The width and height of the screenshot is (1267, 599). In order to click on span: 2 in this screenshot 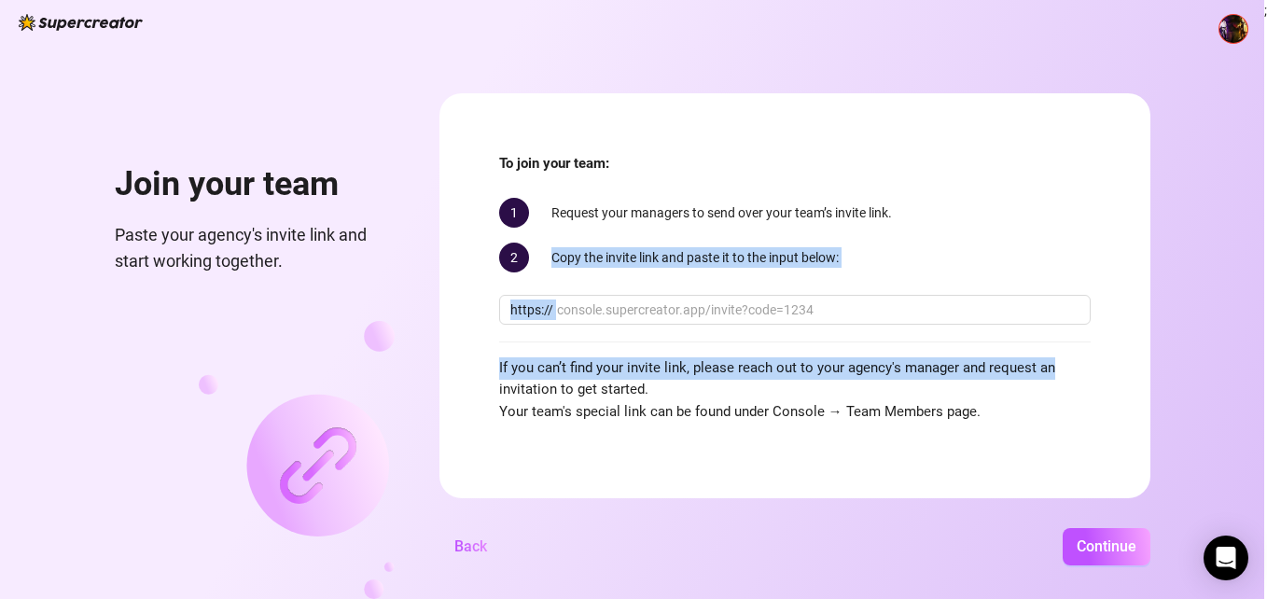, I will do `click(514, 258)`.